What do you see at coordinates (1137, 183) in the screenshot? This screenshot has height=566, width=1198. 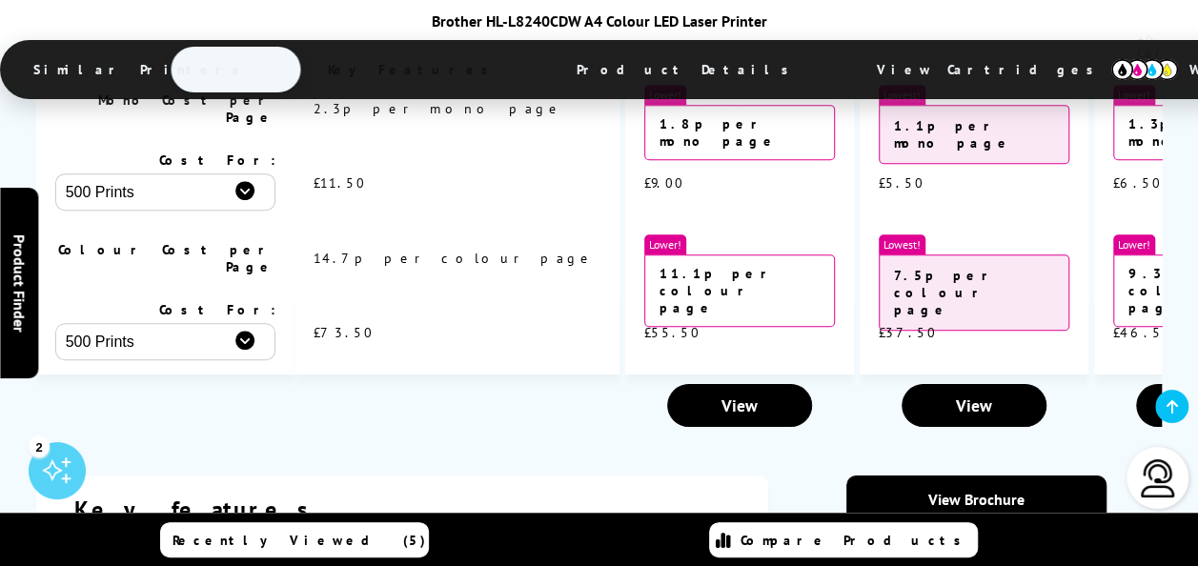 I see `span: £6.50` at bounding box center [1137, 183].